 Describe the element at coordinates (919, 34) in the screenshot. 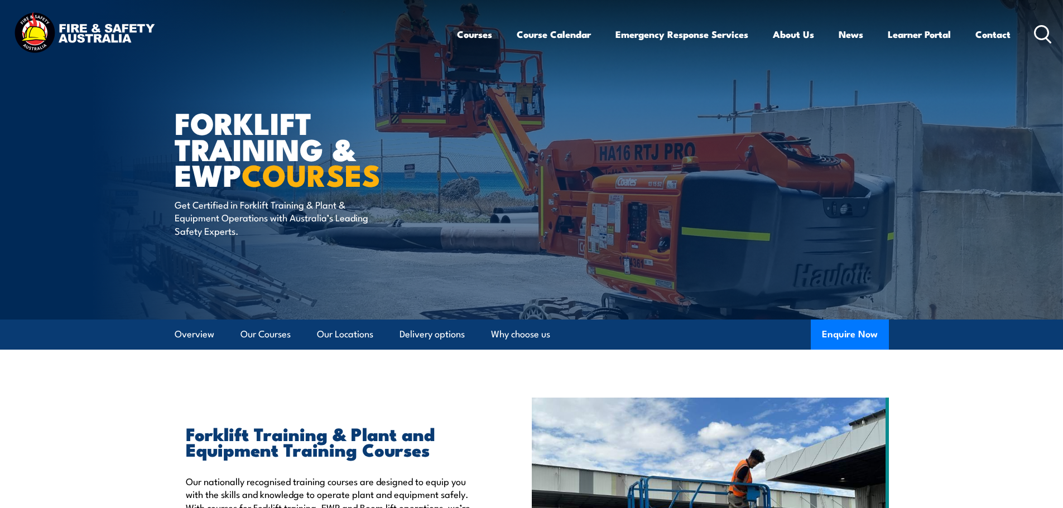

I see `a: Learner Portal` at that location.